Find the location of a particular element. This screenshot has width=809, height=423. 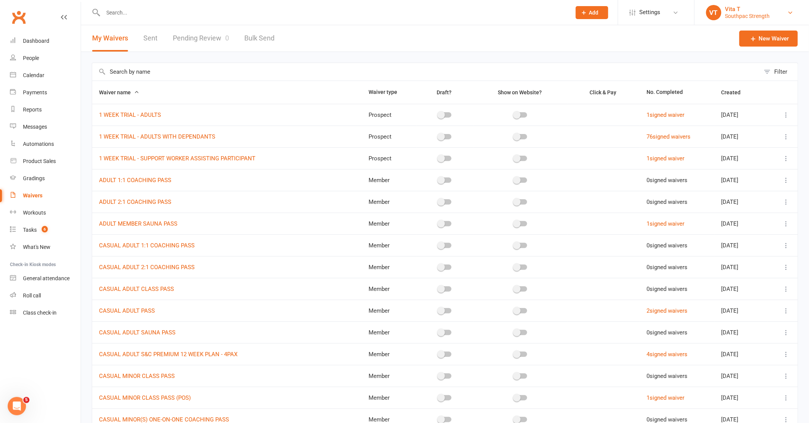

a: Reports is located at coordinates (45, 110).